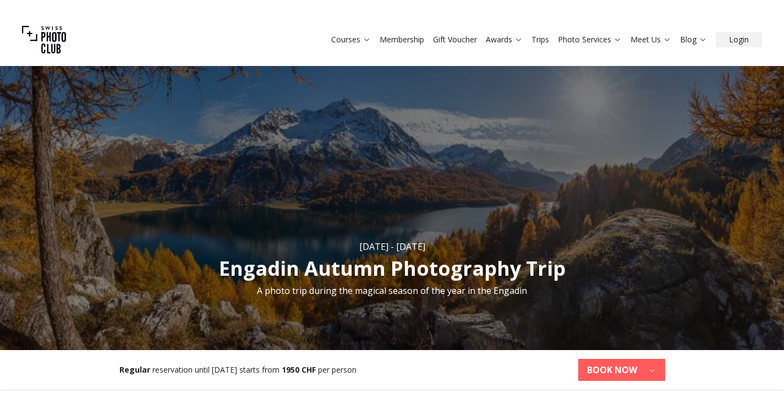 This screenshot has height=393, width=784. What do you see at coordinates (504, 40) in the screenshot?
I see `a: Awards` at bounding box center [504, 40].